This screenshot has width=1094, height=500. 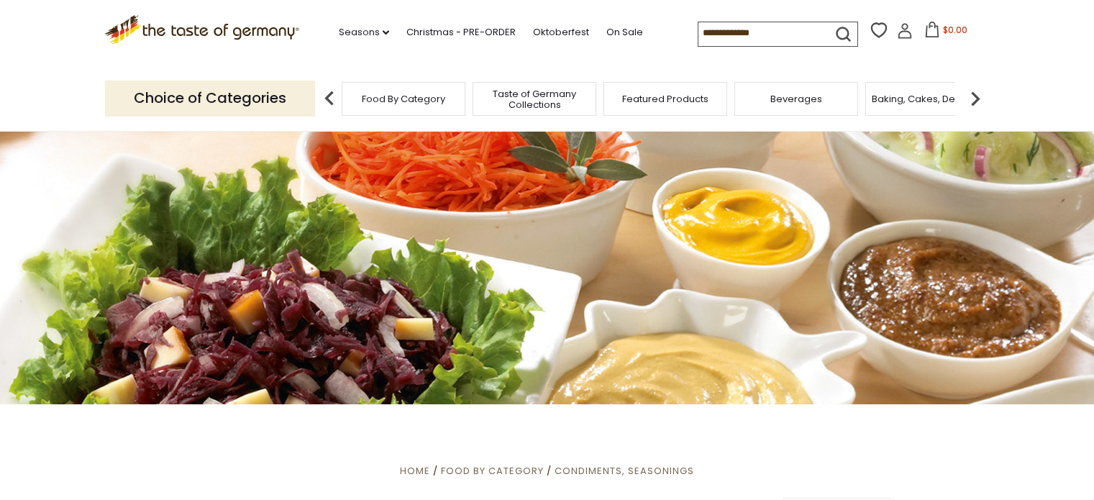 What do you see at coordinates (665, 98) in the screenshot?
I see `a: Featured Products` at bounding box center [665, 98].